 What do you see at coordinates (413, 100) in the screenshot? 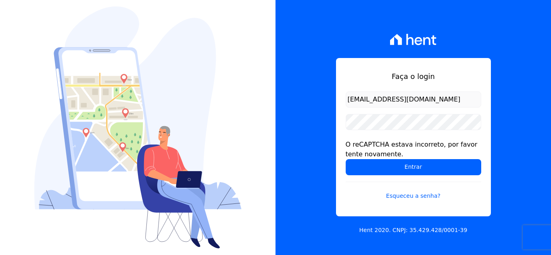
I see `input: Email` at bounding box center [413, 100].